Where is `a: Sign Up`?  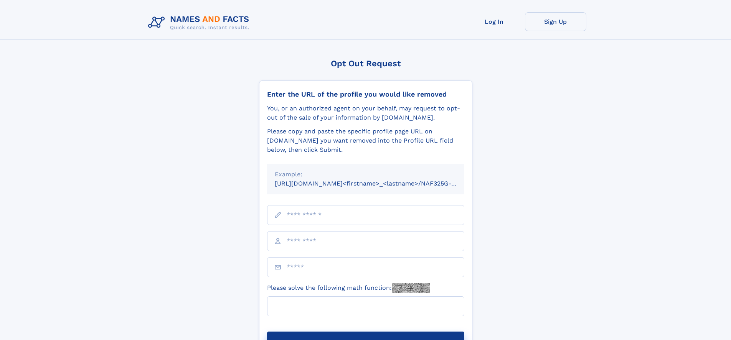
a: Sign Up is located at coordinates (555, 21).